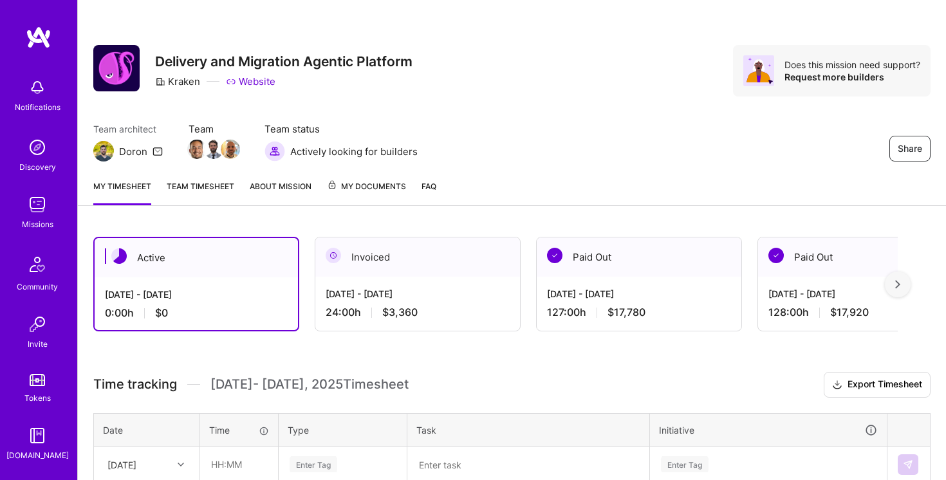  Describe the element at coordinates (366, 187) in the screenshot. I see `span: My Documents` at that location.